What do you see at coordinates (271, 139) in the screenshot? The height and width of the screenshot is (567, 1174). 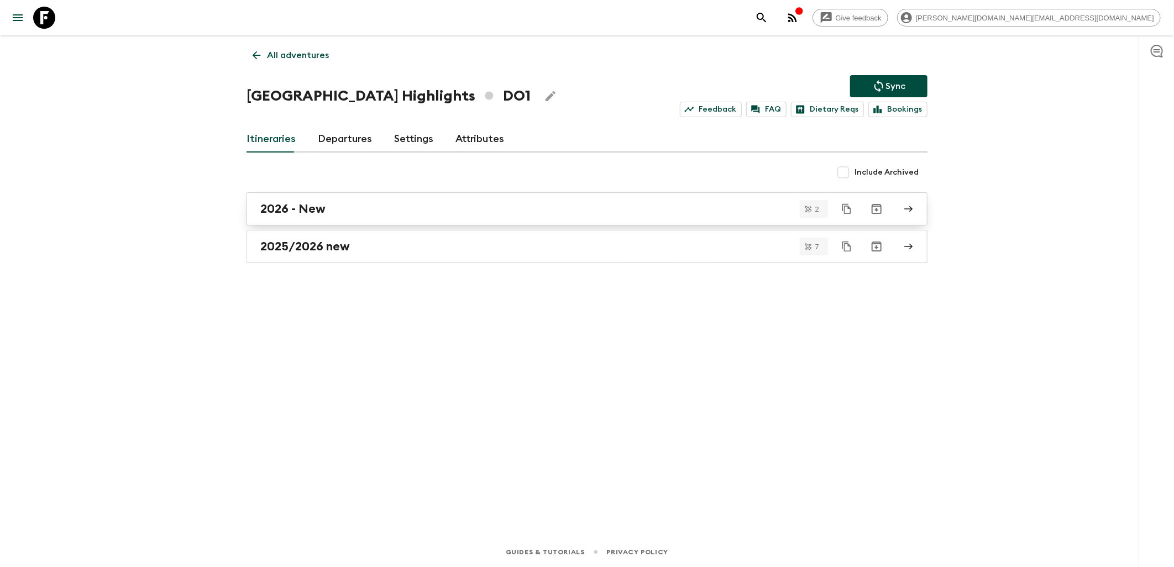 I see `a: Itineraries` at bounding box center [271, 139].